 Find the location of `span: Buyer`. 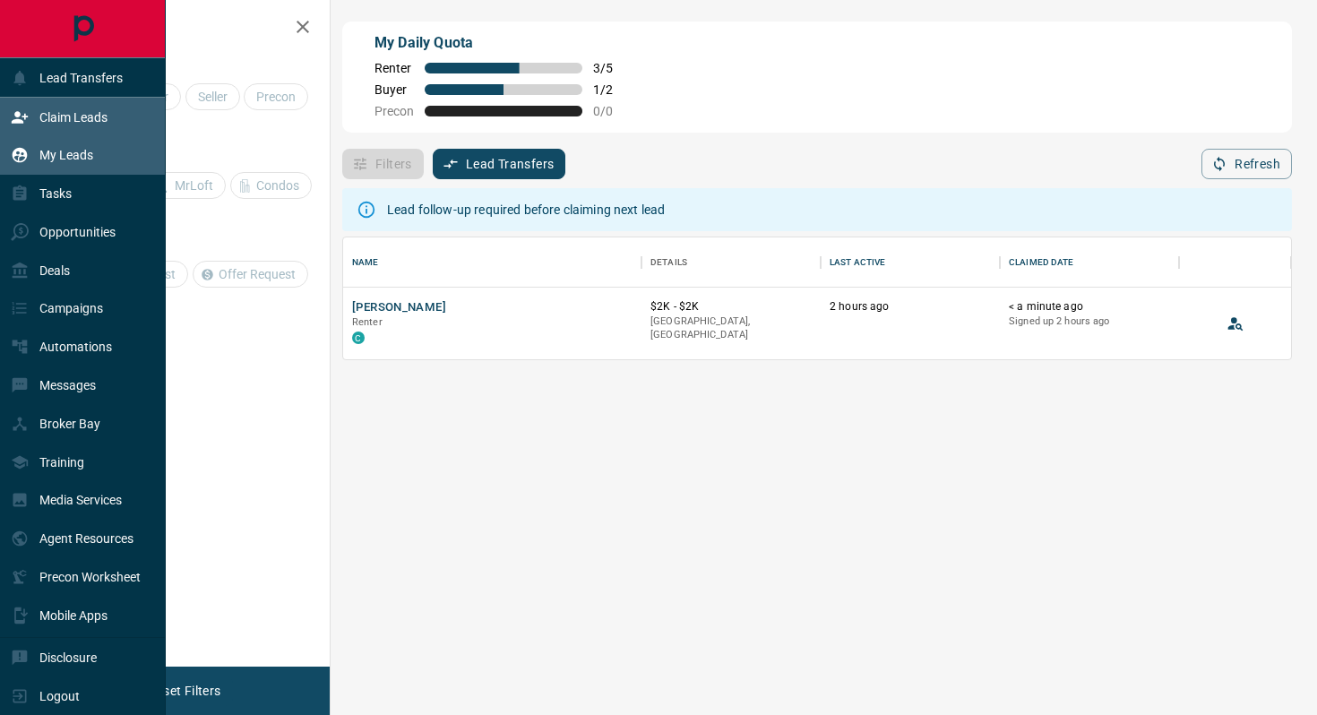

span: Buyer is located at coordinates (394, 90).